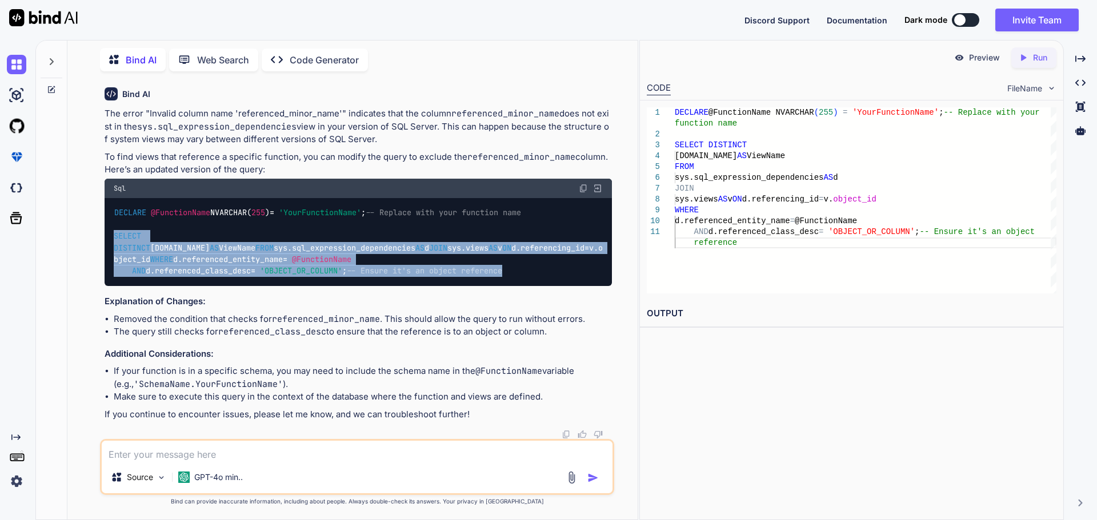 This screenshot has width=1097, height=520. I want to click on span: v, so click(729, 199).